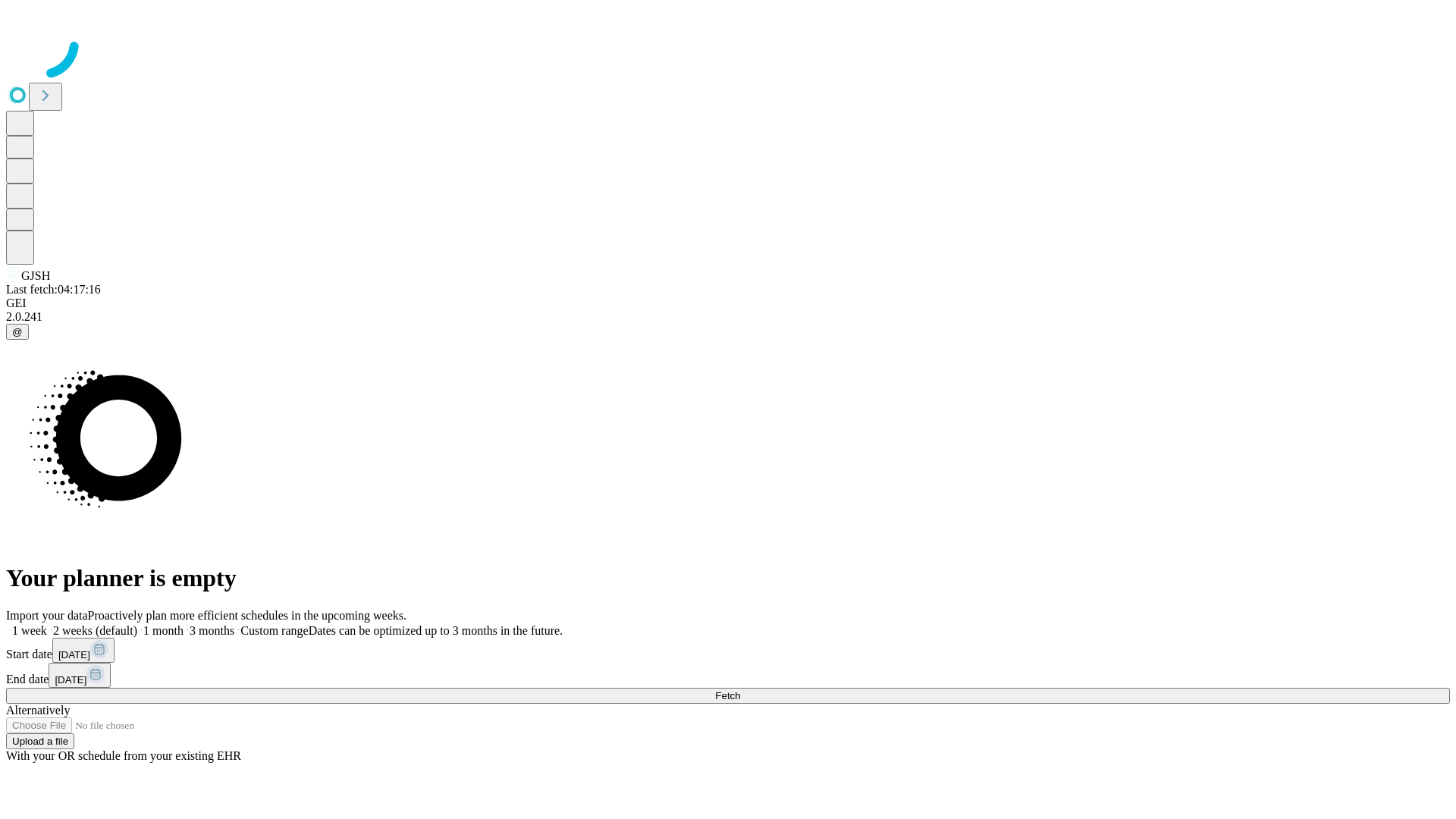 The height and width of the screenshot is (819, 1456). What do you see at coordinates (163, 630) in the screenshot?
I see `span: 1 month` at bounding box center [163, 630].